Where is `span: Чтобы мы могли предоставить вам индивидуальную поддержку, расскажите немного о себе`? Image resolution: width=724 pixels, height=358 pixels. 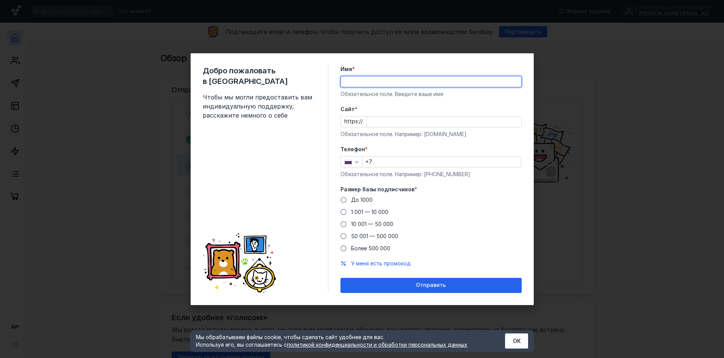 span: Чтобы мы могли предоставить вам индивидуальную поддержку, расскажите немного о себе is located at coordinates (259, 106).